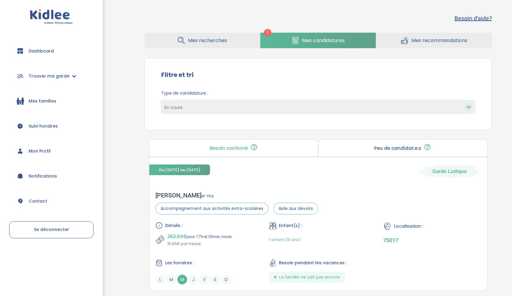 This screenshot has width=512, height=296. What do you see at coordinates (204, 279) in the screenshot?
I see `span: V` at bounding box center [204, 279].